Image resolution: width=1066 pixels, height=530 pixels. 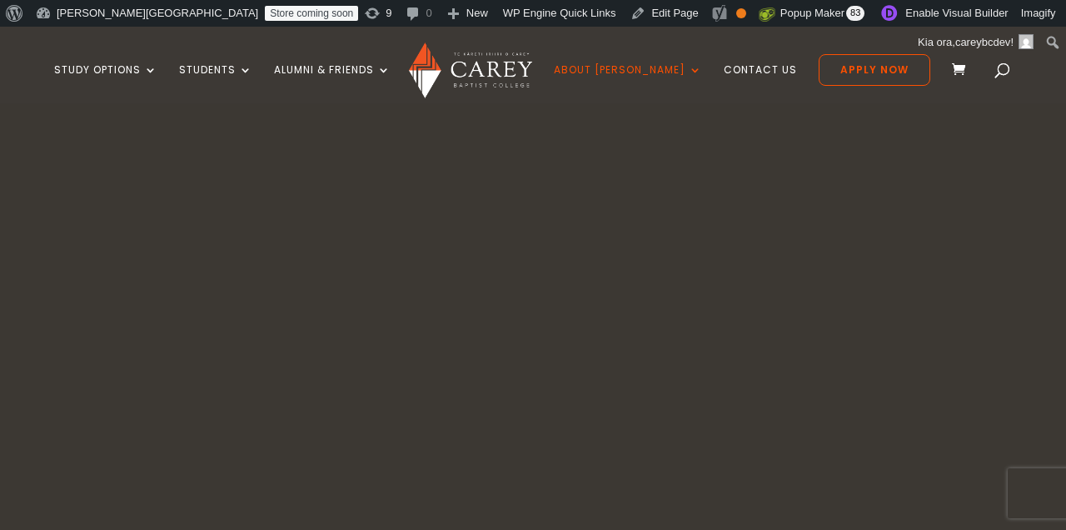 I want to click on a: Store coming soon, so click(x=311, y=13).